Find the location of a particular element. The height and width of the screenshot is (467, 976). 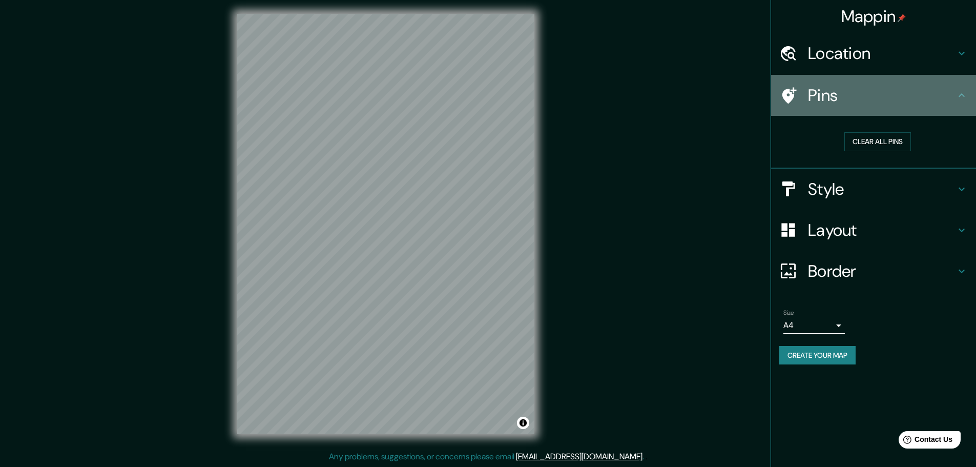

p: Any problems, suggestions, or concerns please email . is located at coordinates (486, 457).